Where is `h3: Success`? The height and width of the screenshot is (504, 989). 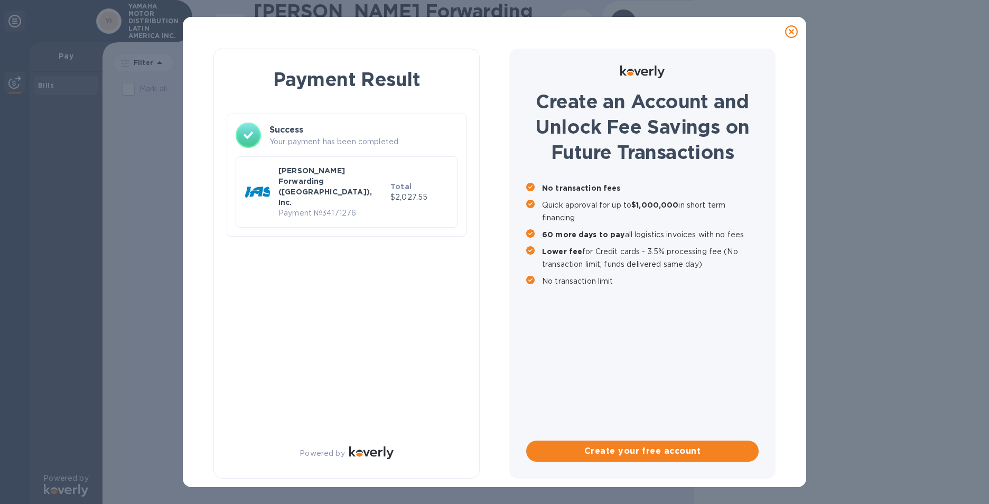 h3: Success is located at coordinates (363, 130).